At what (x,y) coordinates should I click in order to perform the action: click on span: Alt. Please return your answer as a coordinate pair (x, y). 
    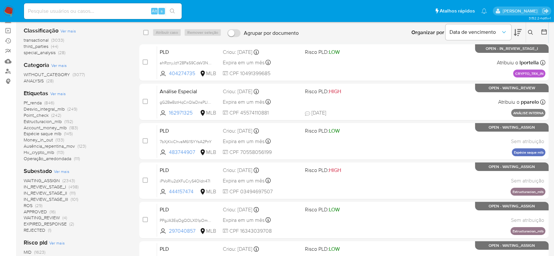
    Looking at the image, I should click on (154, 11).